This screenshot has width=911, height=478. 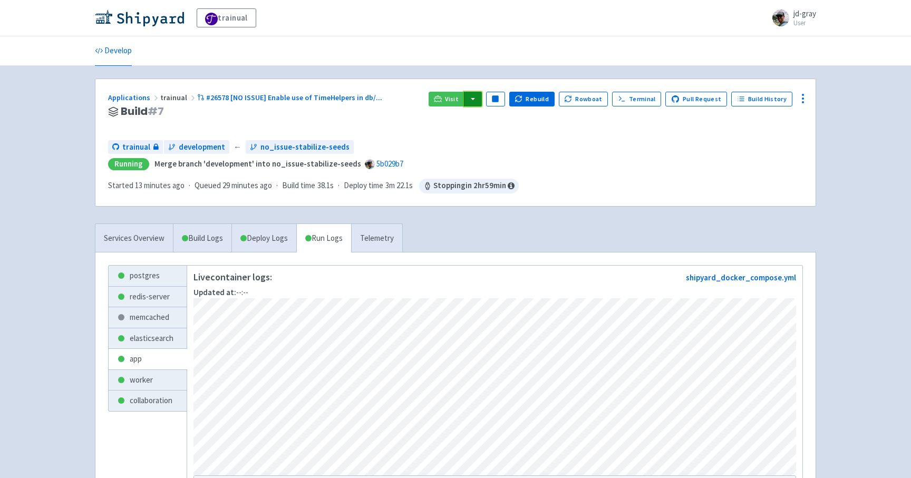 I want to click on span: Deploy time, so click(x=363, y=185).